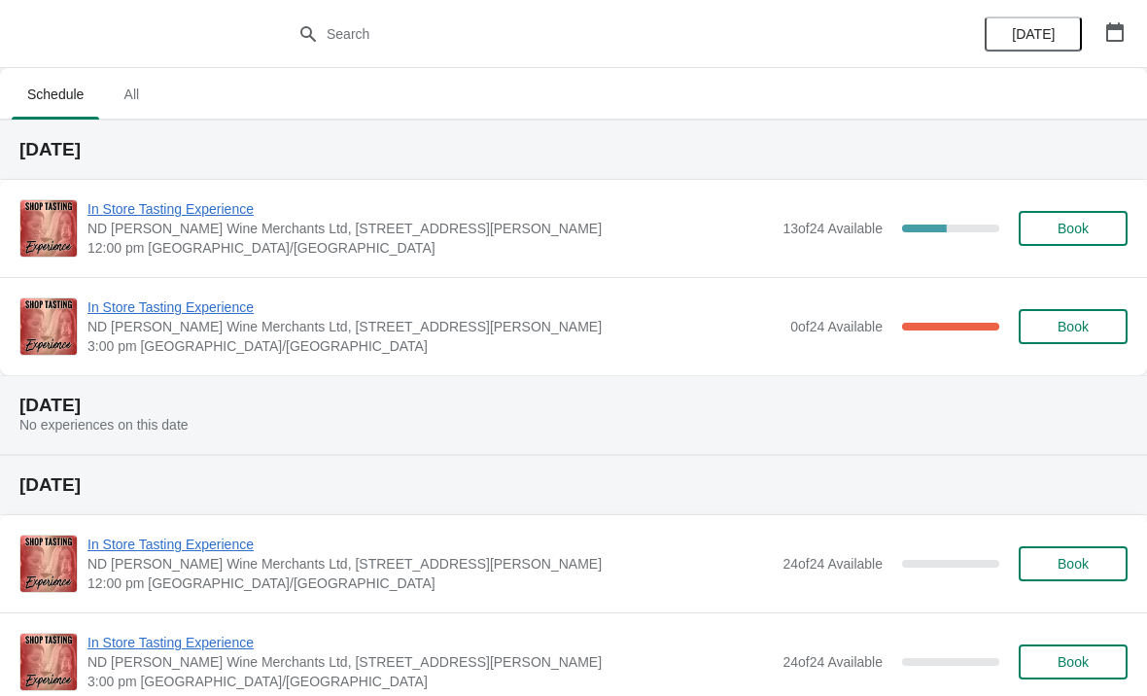  I want to click on span: No experiences on this date, so click(104, 425).